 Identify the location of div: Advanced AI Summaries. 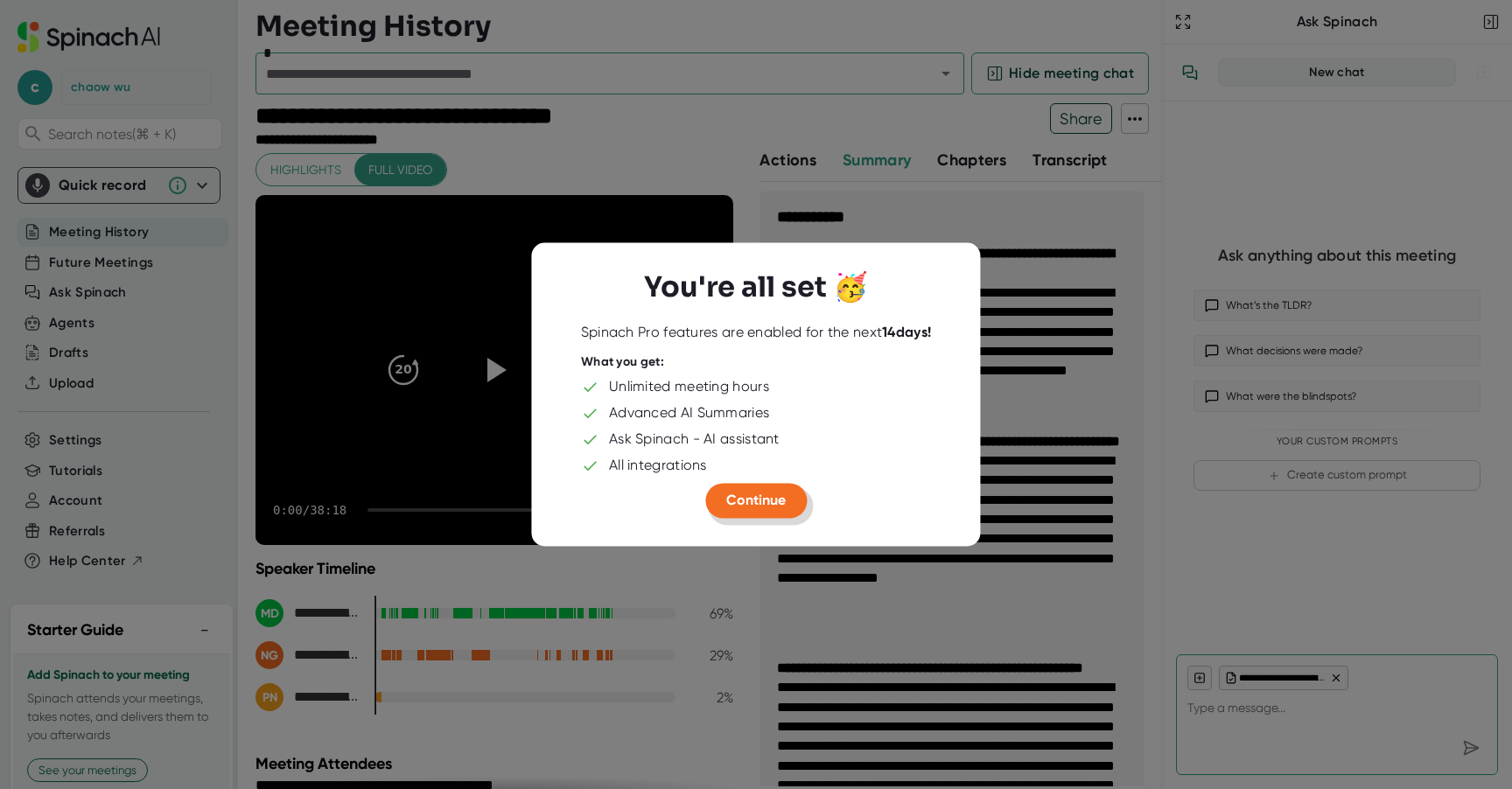
(688, 414).